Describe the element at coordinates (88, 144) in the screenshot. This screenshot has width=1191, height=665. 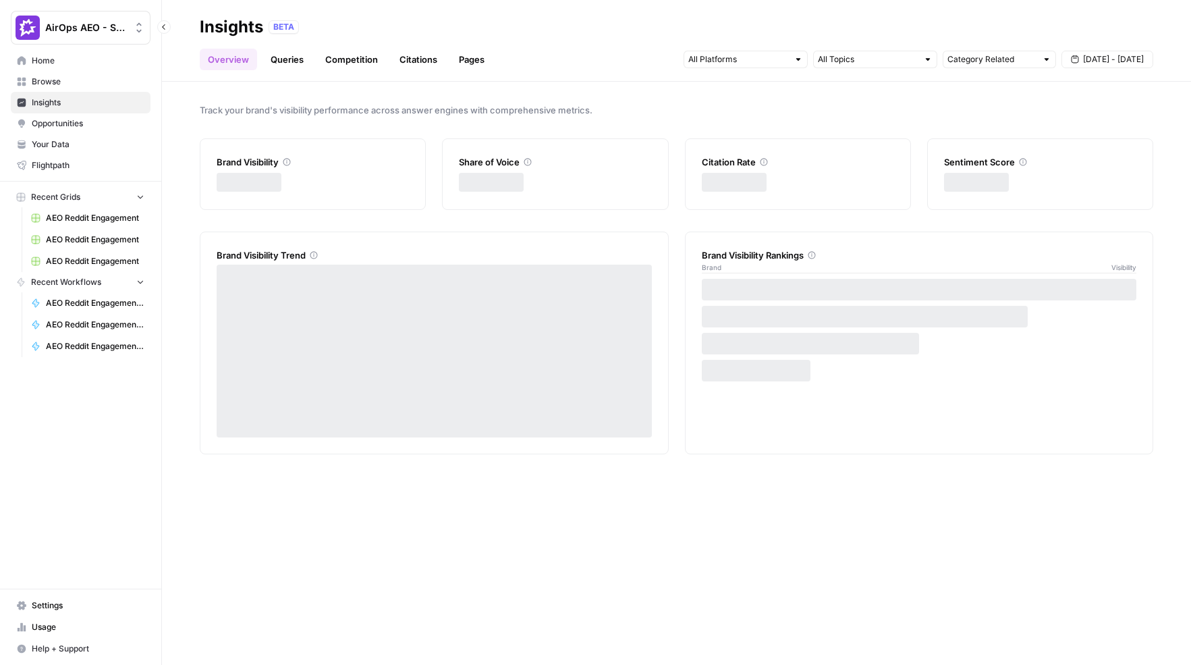
I see `span: Your Data` at that location.